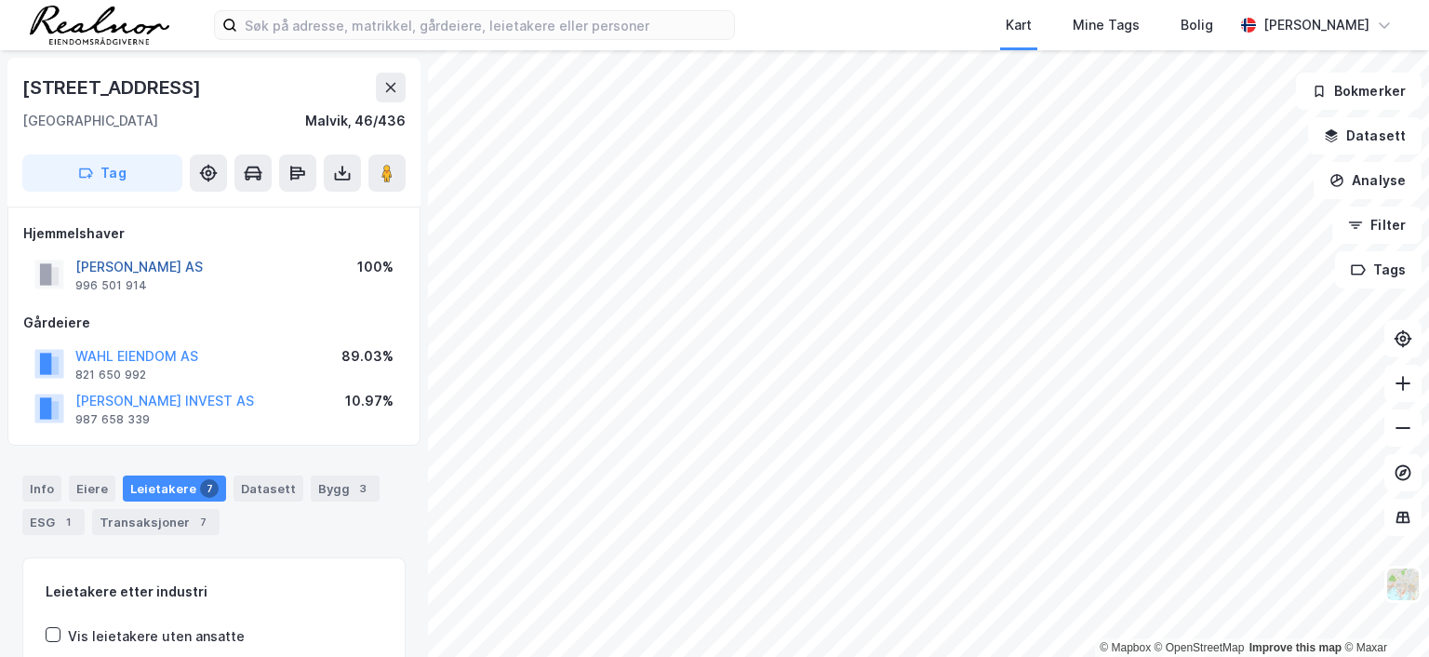 The height and width of the screenshot is (657, 1429). I want to click on button: Analyse, so click(1367, 180).